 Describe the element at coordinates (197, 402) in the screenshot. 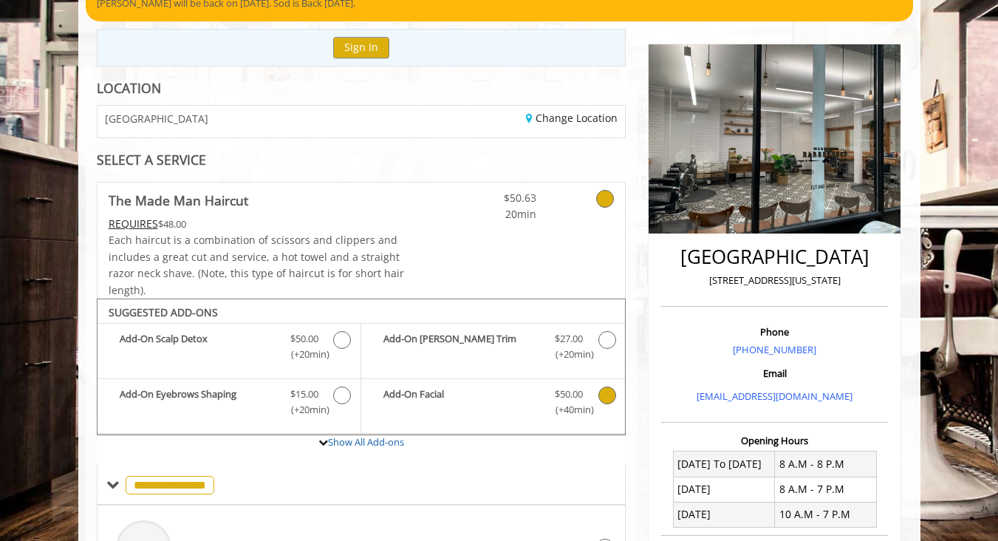

I see `b: Add-On Eyebrows Shaping` at that location.